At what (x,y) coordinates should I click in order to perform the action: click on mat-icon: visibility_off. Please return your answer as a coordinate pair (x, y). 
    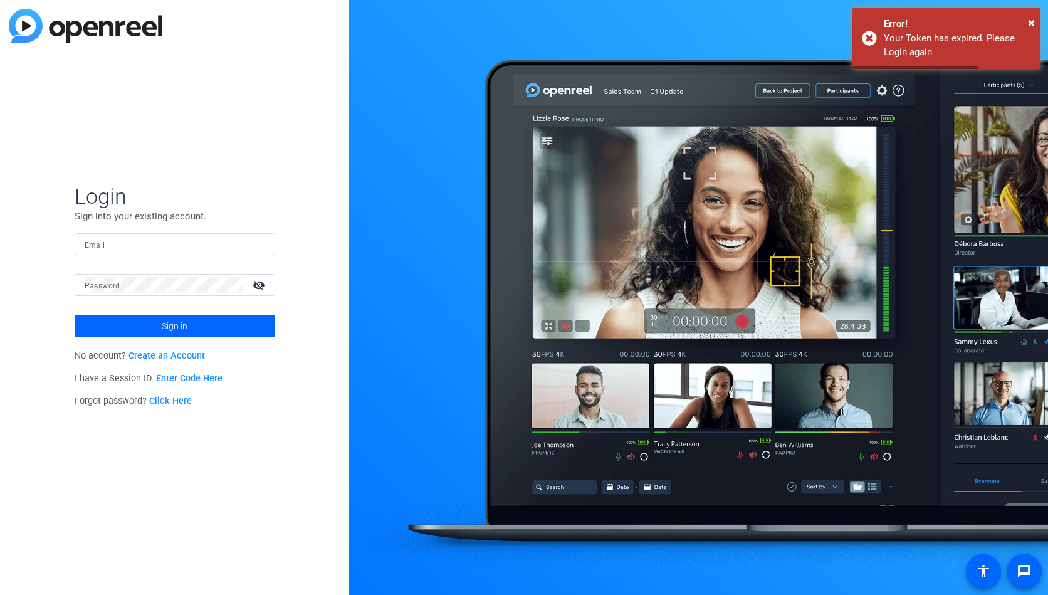
    Looking at the image, I should click on (260, 285).